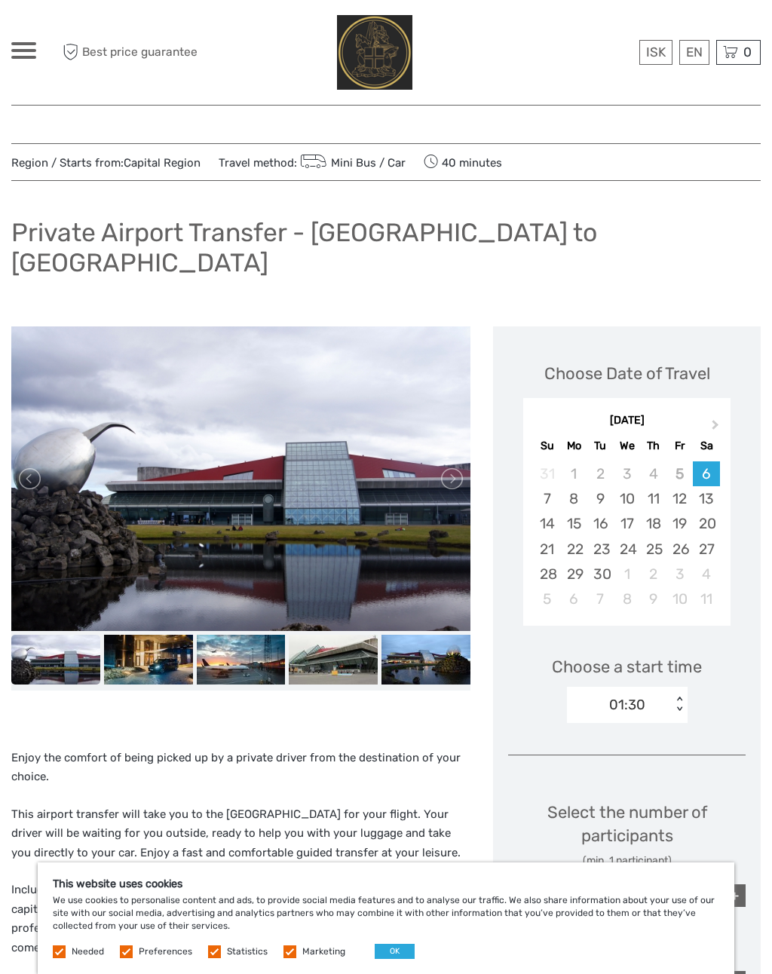 This screenshot has width=772, height=974. Describe the element at coordinates (324, 952) in the screenshot. I see `label: Marketing` at that location.